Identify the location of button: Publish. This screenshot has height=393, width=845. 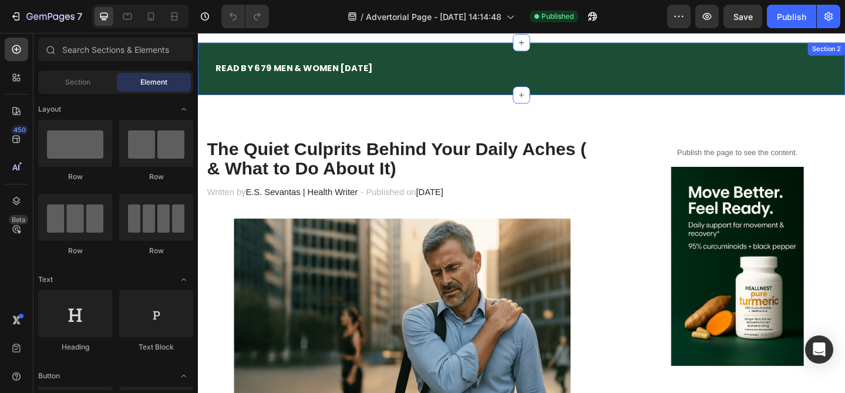
(792, 16).